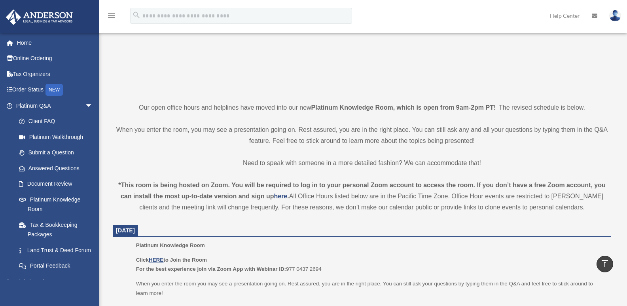 This screenshot has height=306, width=627. What do you see at coordinates (171, 260) in the screenshot?
I see `b: Click to Join the Room` at bounding box center [171, 260].